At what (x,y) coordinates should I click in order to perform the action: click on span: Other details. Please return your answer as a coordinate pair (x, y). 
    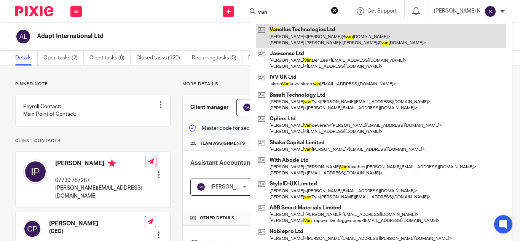
    Looking at the image, I should click on (217, 218).